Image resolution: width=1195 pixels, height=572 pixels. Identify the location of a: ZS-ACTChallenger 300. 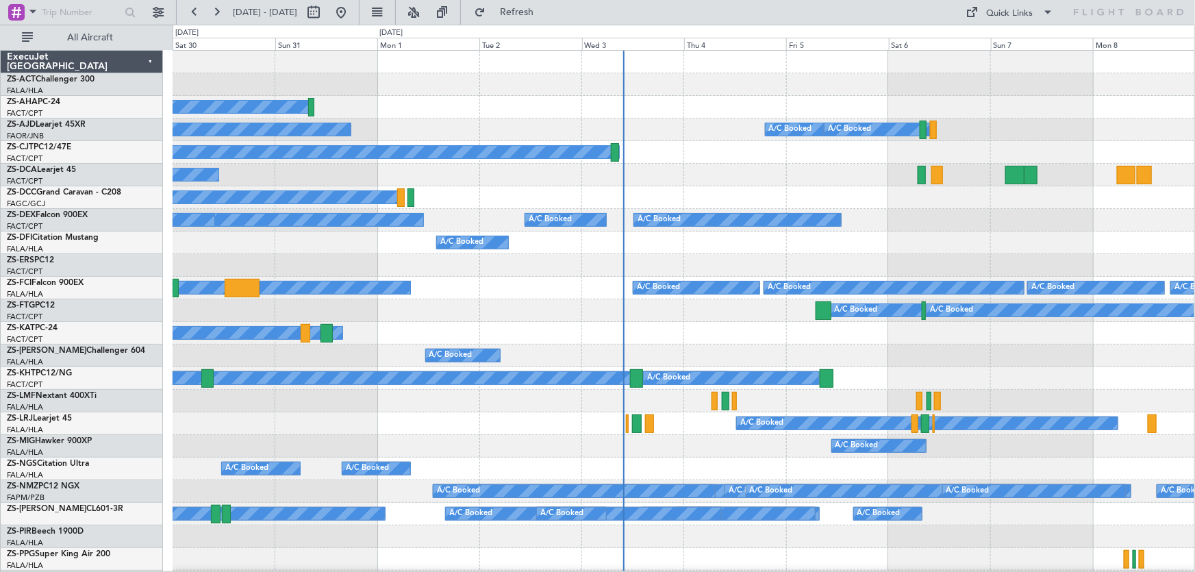
(51, 79).